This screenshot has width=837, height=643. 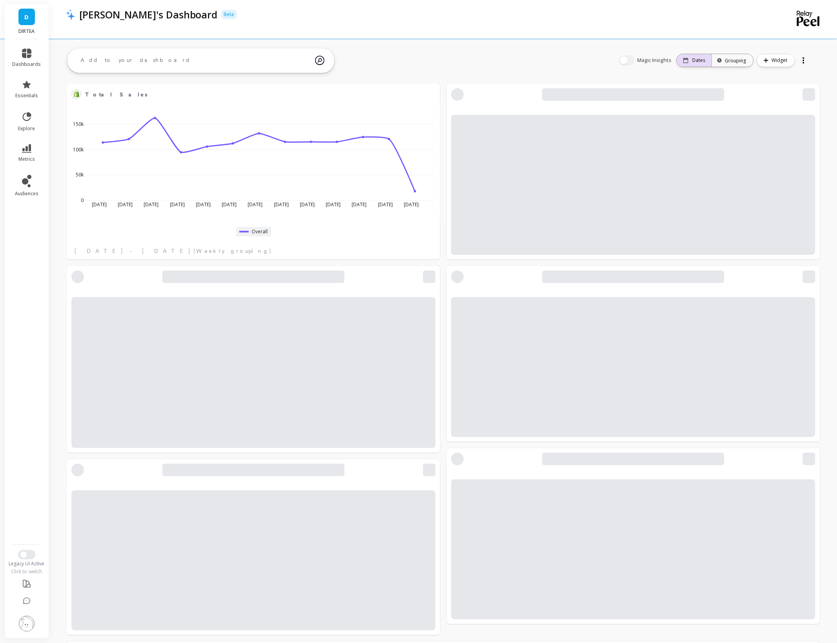 What do you see at coordinates (27, 31) in the screenshot?
I see `p: DIRTEA` at bounding box center [27, 31].